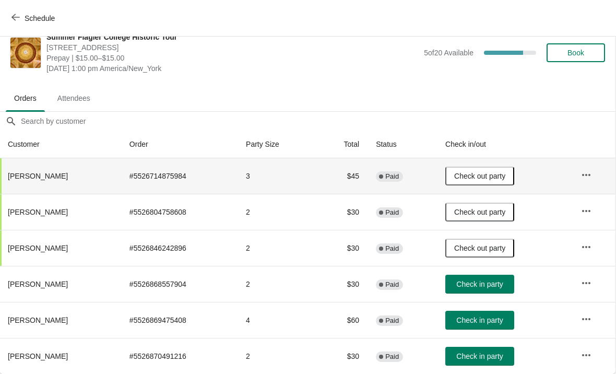 The height and width of the screenshot is (374, 616). I want to click on td: # 5526804758608, so click(179, 211).